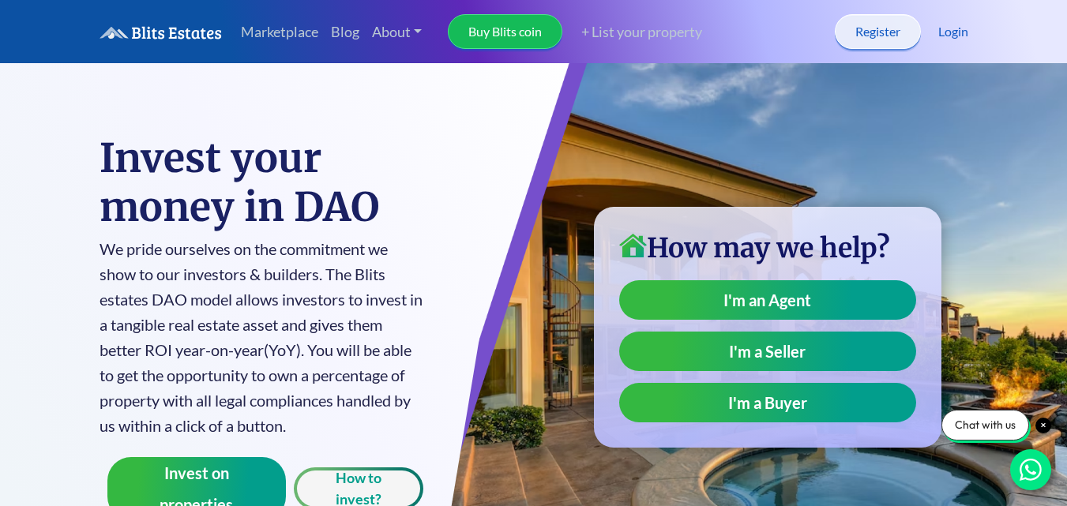  I want to click on a: I'm a Seller, so click(768, 352).